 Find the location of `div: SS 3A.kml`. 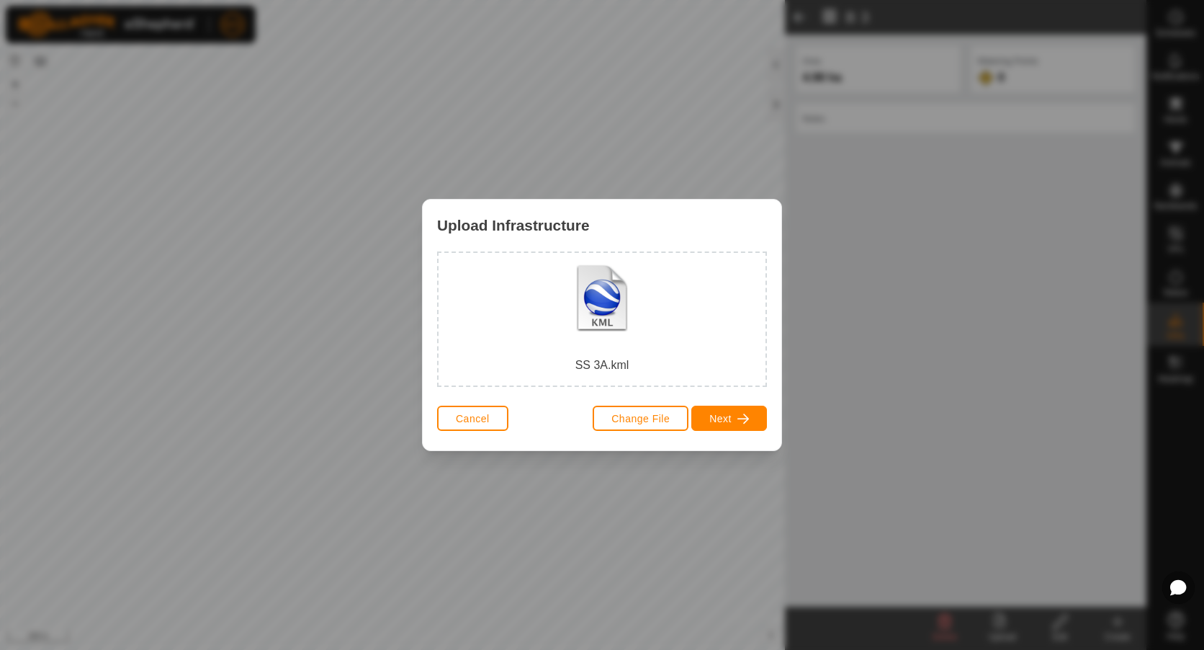

div: SS 3A.kml is located at coordinates (602, 319).